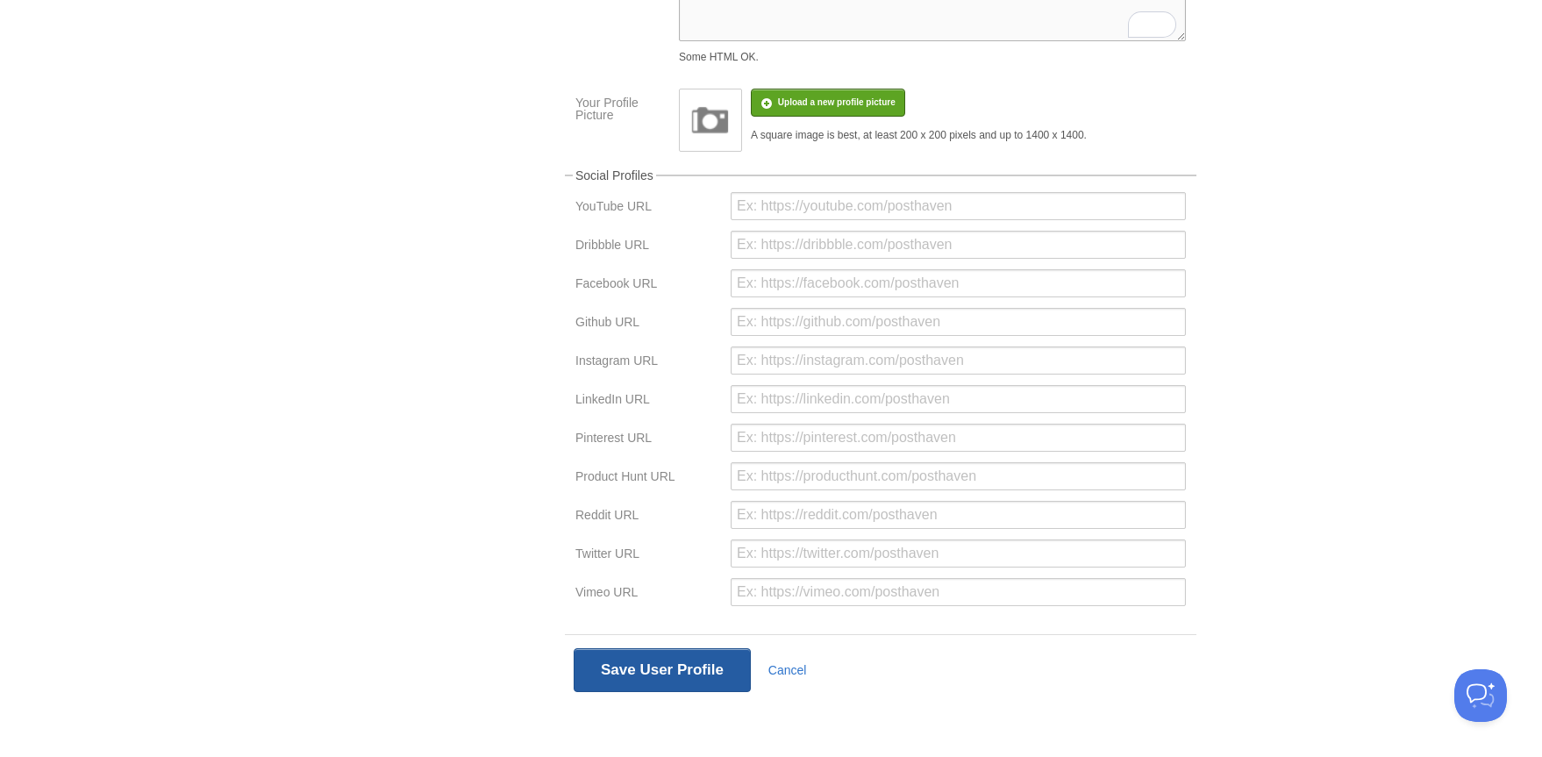  Describe the element at coordinates (647, 478) in the screenshot. I see `label: Product Hunt URL` at that location.